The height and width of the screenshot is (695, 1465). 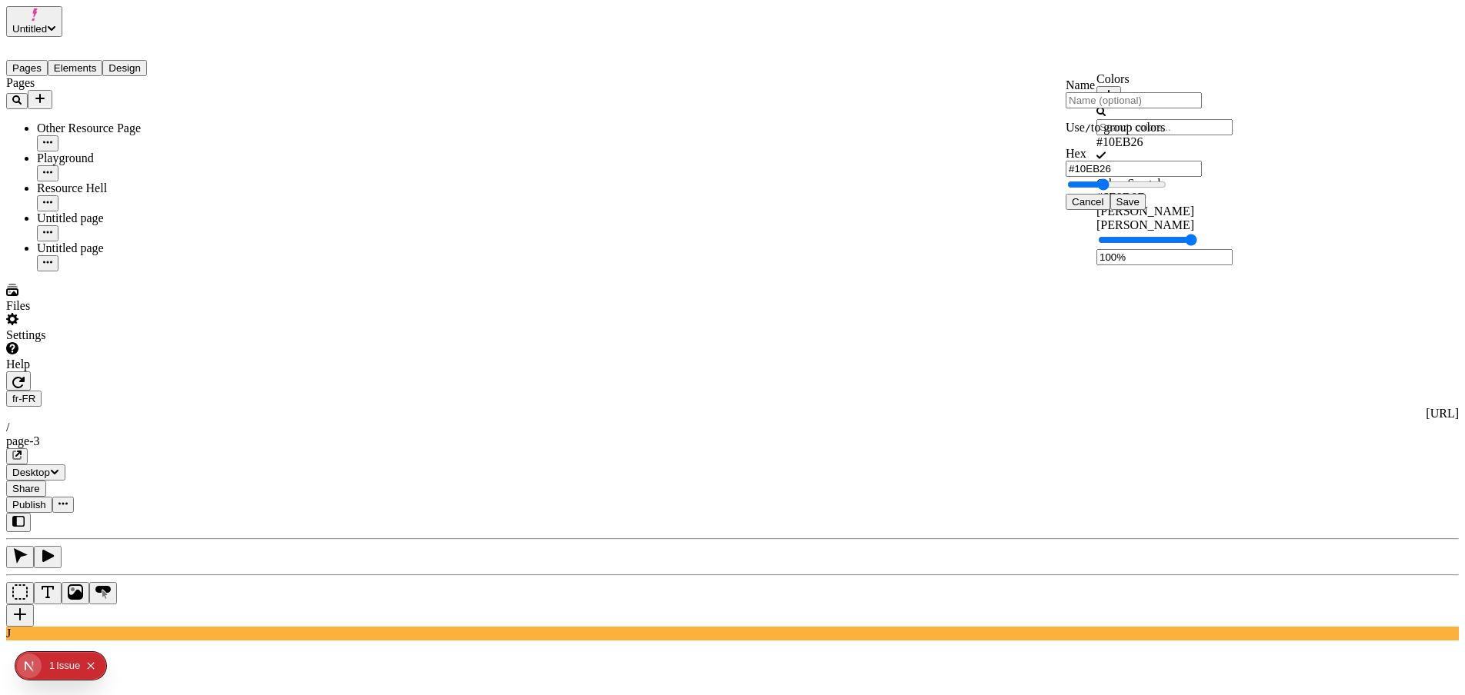 I want to click on input: Name (optional), so click(x=1133, y=100).